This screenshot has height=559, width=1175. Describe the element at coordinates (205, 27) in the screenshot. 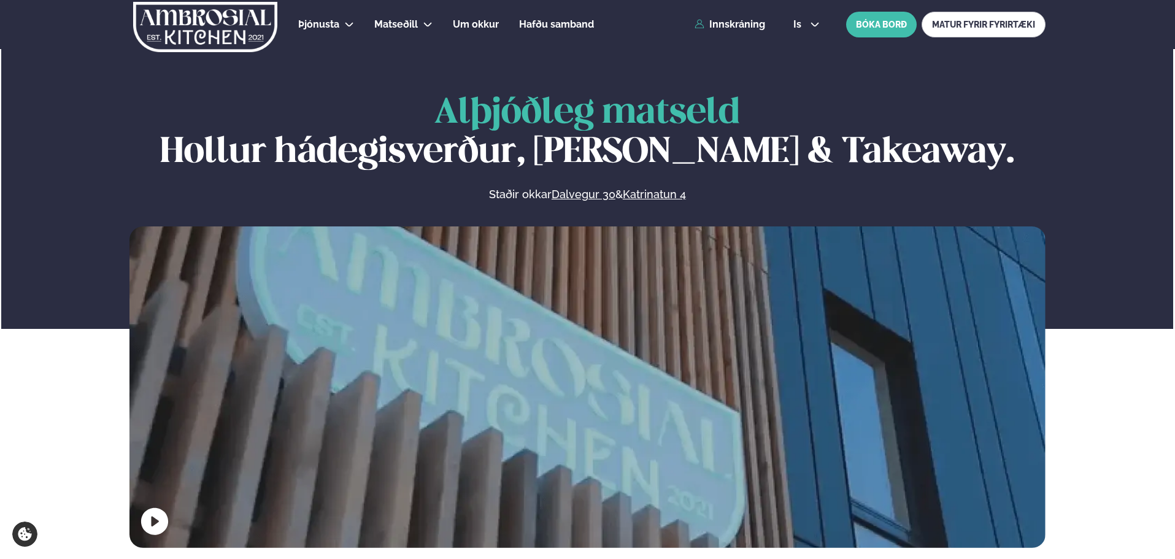

I see `img: logo` at that location.